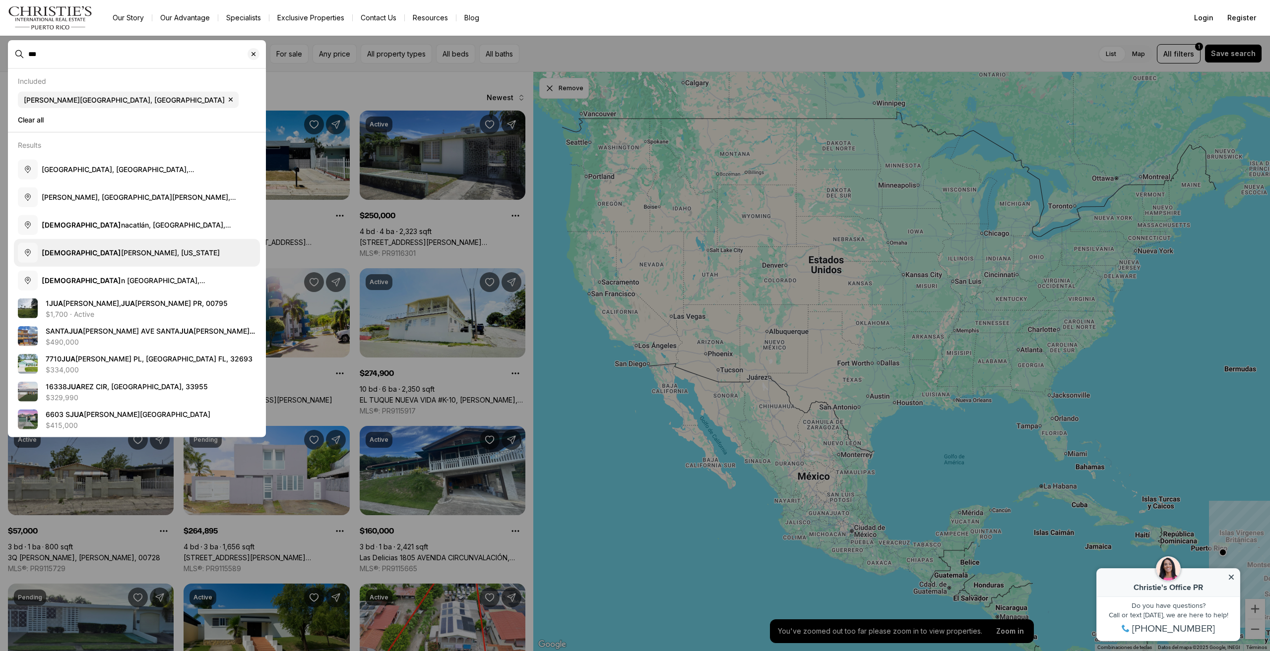 The height and width of the screenshot is (651, 1270). I want to click on div: Do you have questions?, so click(77, 52).